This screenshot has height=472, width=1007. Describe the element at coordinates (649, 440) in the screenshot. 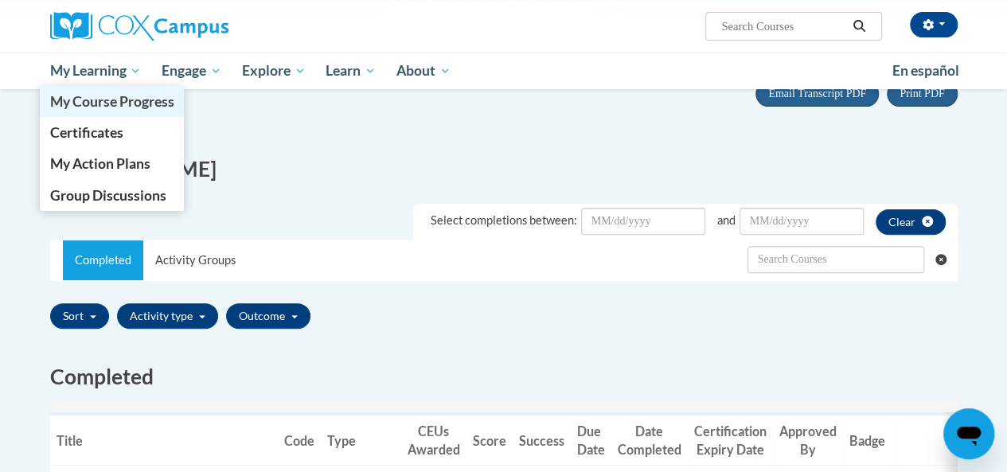

I see `th: Date Completed` at that location.